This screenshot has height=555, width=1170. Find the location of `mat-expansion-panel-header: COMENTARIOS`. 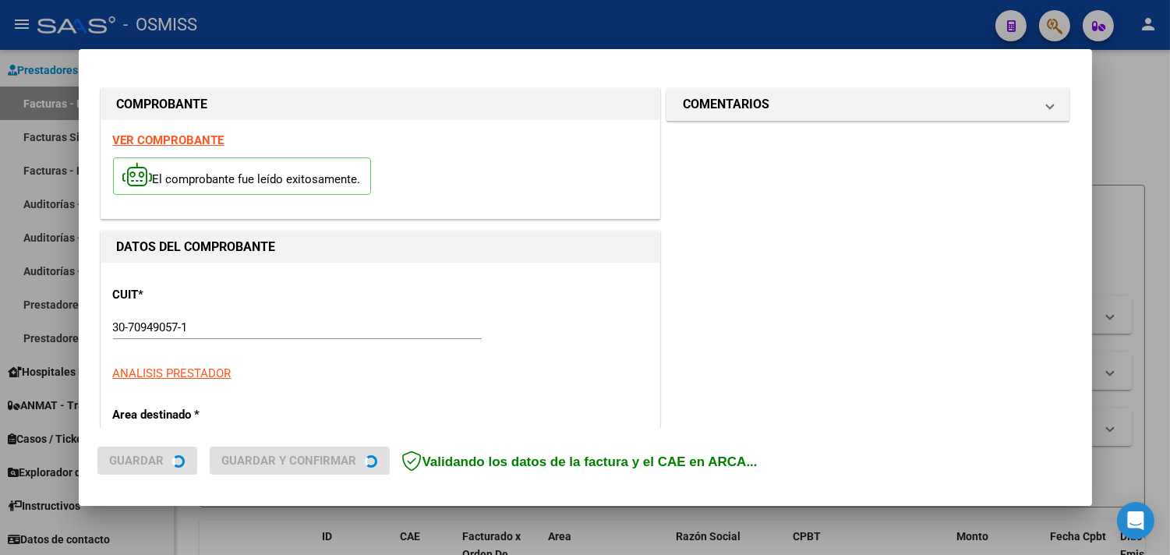

mat-expansion-panel-header: COMENTARIOS is located at coordinates (868, 104).